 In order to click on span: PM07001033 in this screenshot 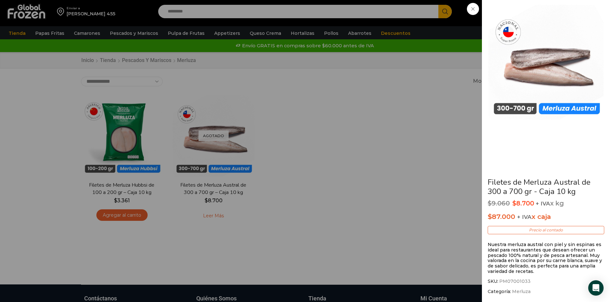, I will do `click(514, 282)`.